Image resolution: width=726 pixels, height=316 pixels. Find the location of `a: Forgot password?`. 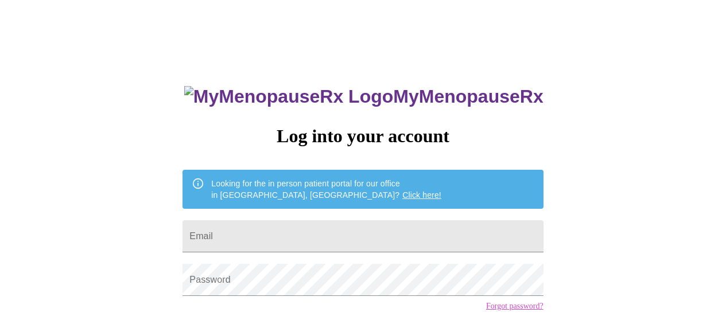

a: Forgot password? is located at coordinates (515, 306).